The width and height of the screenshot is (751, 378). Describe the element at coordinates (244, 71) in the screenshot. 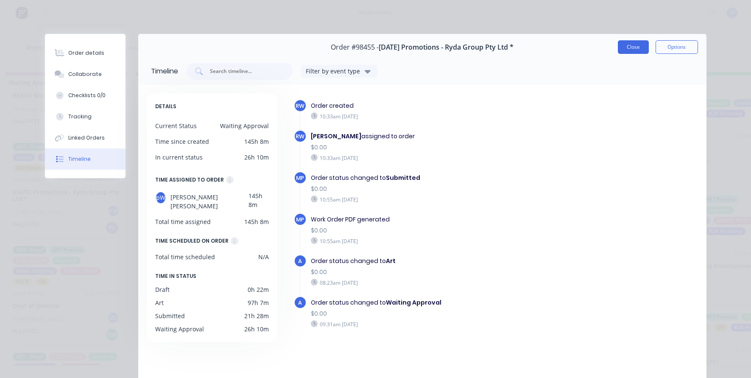

I see `input: Search timeline...` at that location.